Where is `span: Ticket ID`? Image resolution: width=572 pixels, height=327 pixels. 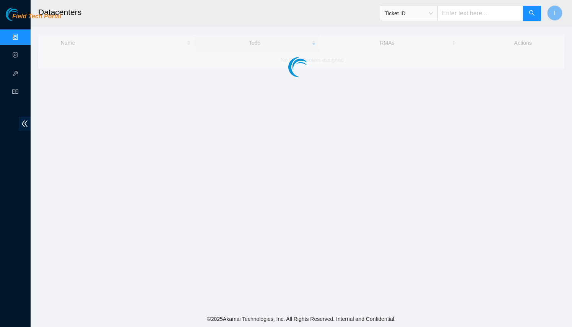
span: Ticket ID is located at coordinates (409, 13).